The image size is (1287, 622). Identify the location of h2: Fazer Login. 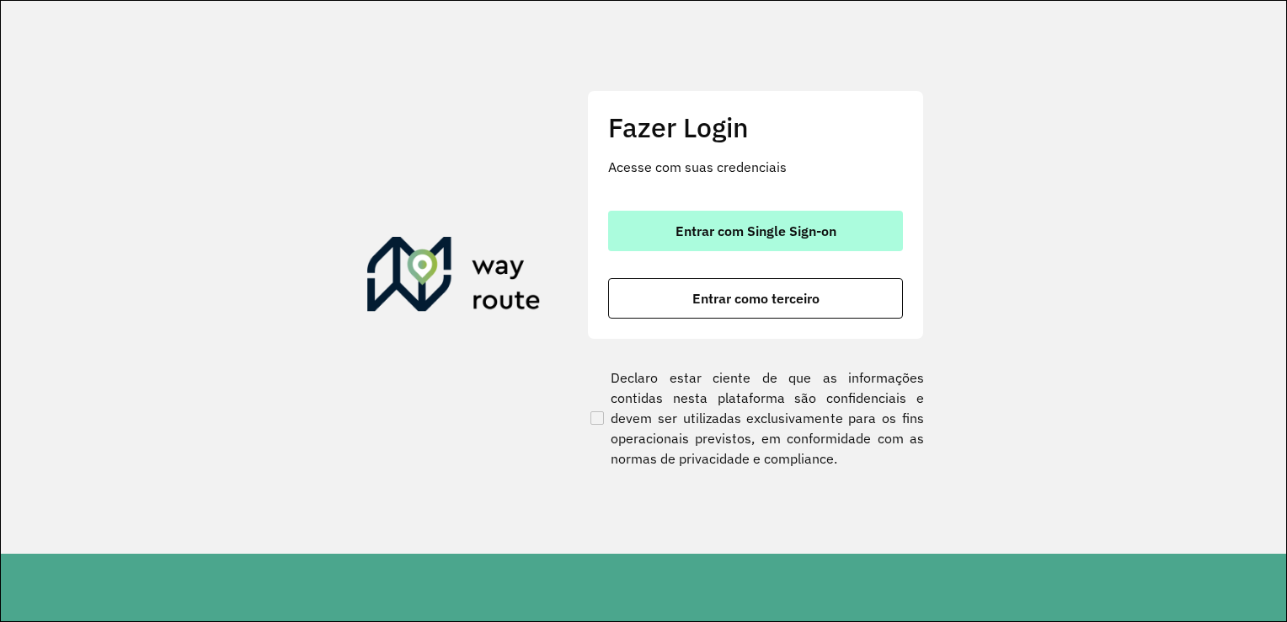
(755, 127).